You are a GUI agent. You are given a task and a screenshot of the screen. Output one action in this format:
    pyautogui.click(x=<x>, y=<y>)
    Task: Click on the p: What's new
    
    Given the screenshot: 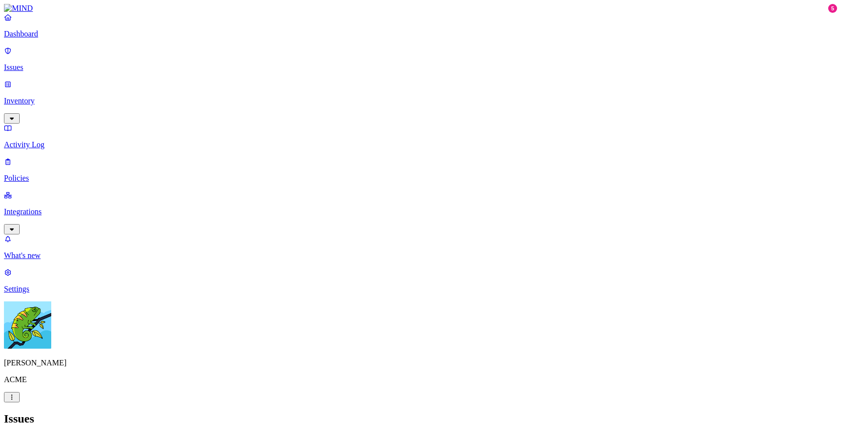 What is the action you would take?
    pyautogui.click(x=420, y=256)
    